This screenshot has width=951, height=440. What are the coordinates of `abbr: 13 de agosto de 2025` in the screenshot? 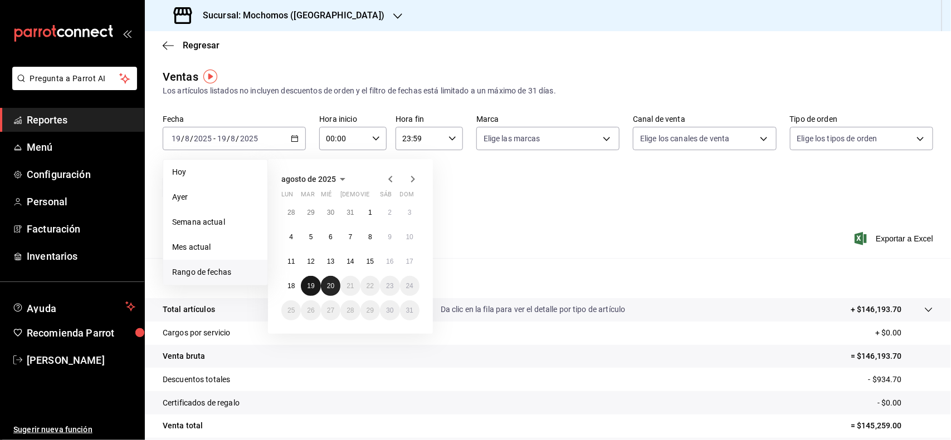 It's located at (330, 262).